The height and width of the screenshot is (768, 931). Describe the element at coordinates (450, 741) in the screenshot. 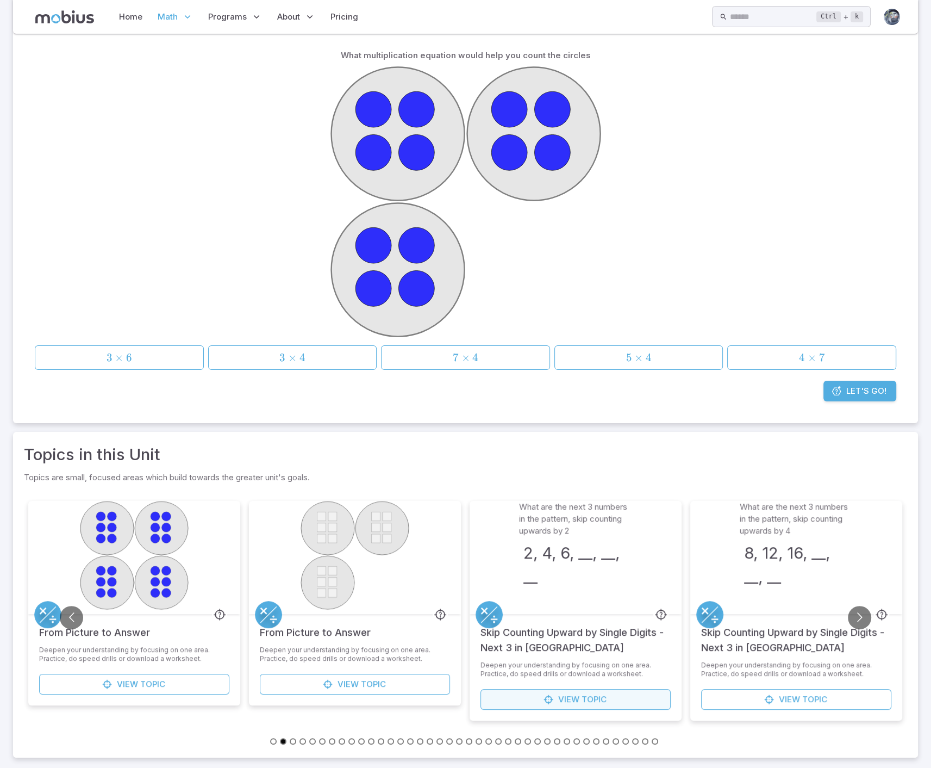

I see `button: Go to slide 19` at that location.